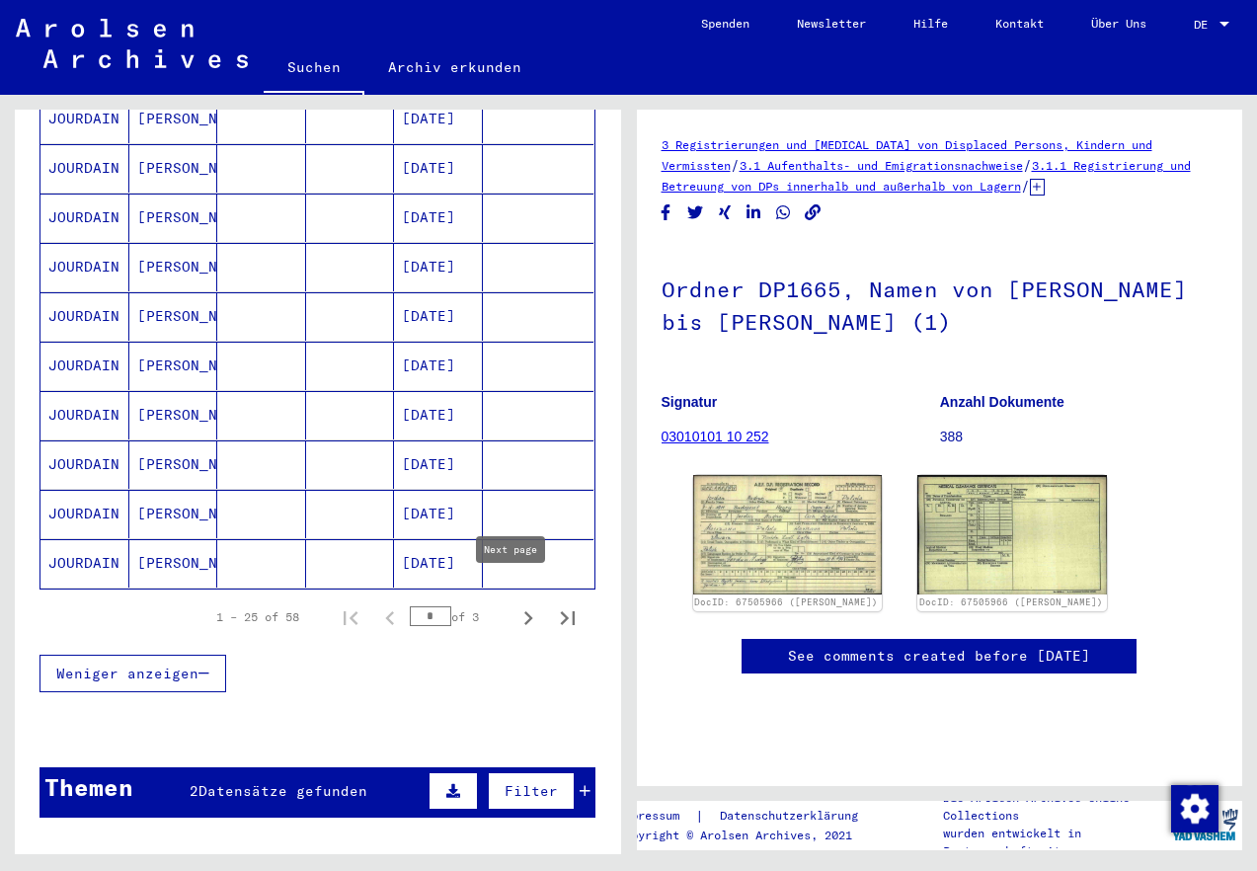  Describe the element at coordinates (531, 791) in the screenshot. I see `span: Filter` at that location.